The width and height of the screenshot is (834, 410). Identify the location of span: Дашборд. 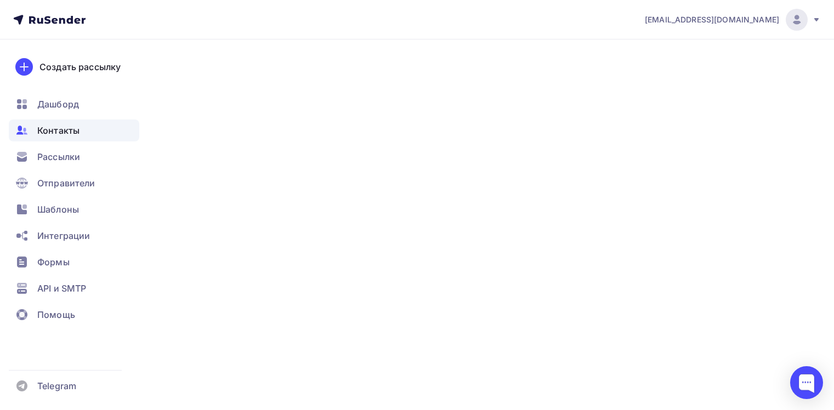
(58, 104).